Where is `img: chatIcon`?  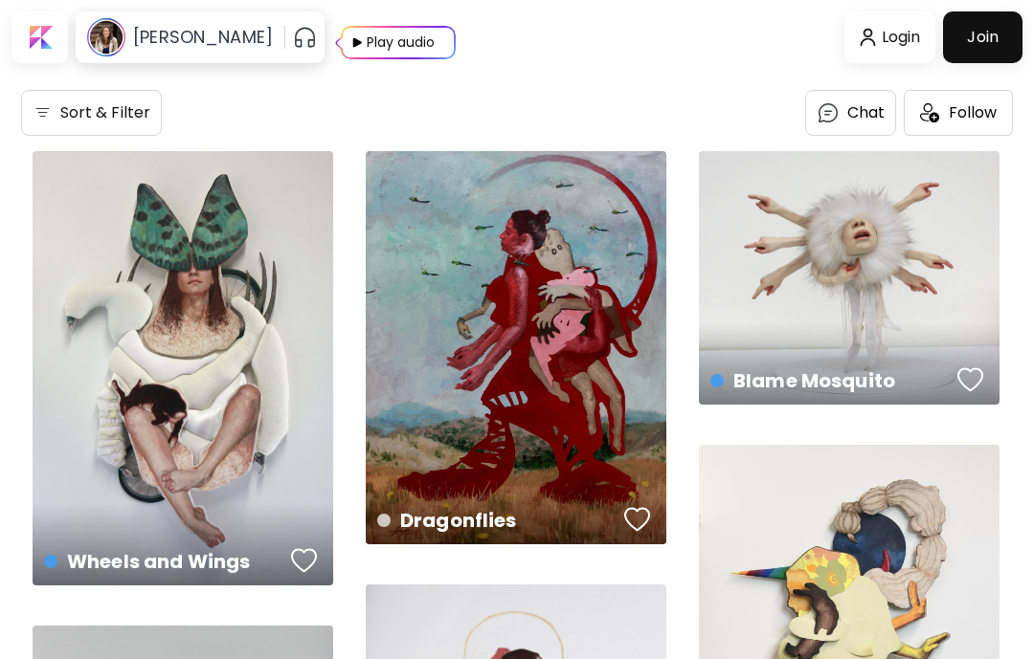 img: chatIcon is located at coordinates (828, 113).